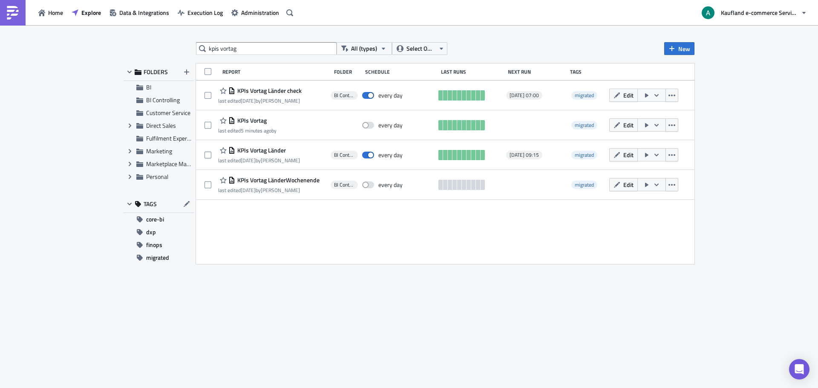 This screenshot has width=818, height=388. What do you see at coordinates (276, 72) in the screenshot?
I see `div: Report` at bounding box center [276, 72].